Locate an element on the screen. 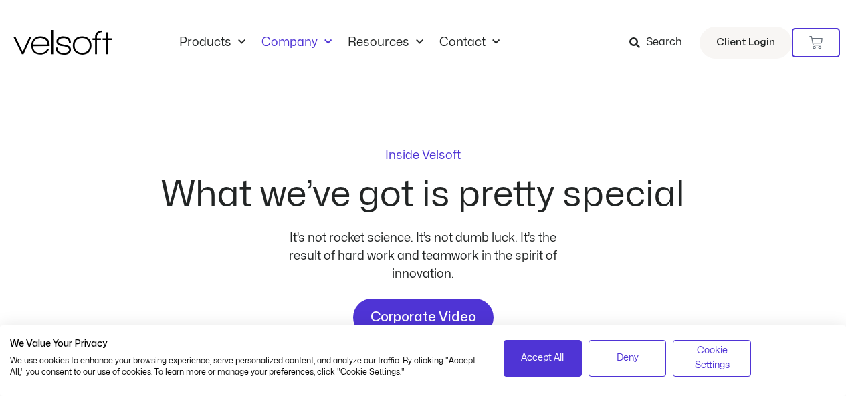 The height and width of the screenshot is (396, 846). span: Search is located at coordinates (664, 43).